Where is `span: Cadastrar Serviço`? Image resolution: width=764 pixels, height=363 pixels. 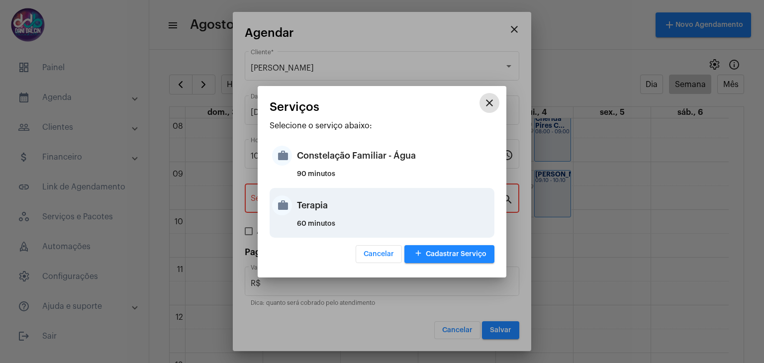
span: Cadastrar Serviço is located at coordinates (449, 254).